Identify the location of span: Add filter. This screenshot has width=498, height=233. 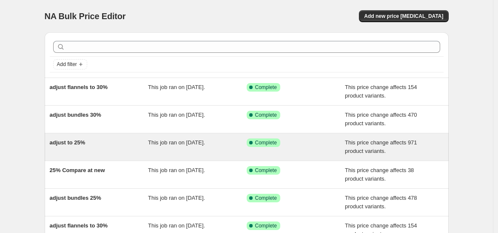
(67, 64).